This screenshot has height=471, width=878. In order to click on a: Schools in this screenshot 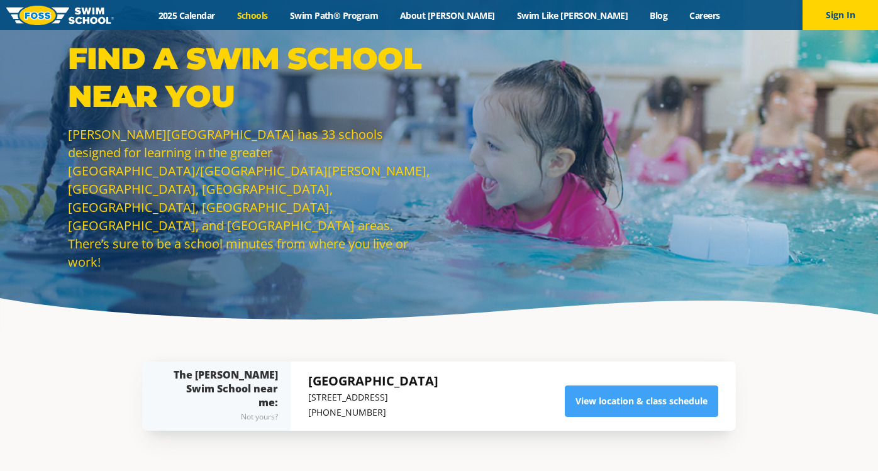, I will do `click(252, 15)`.